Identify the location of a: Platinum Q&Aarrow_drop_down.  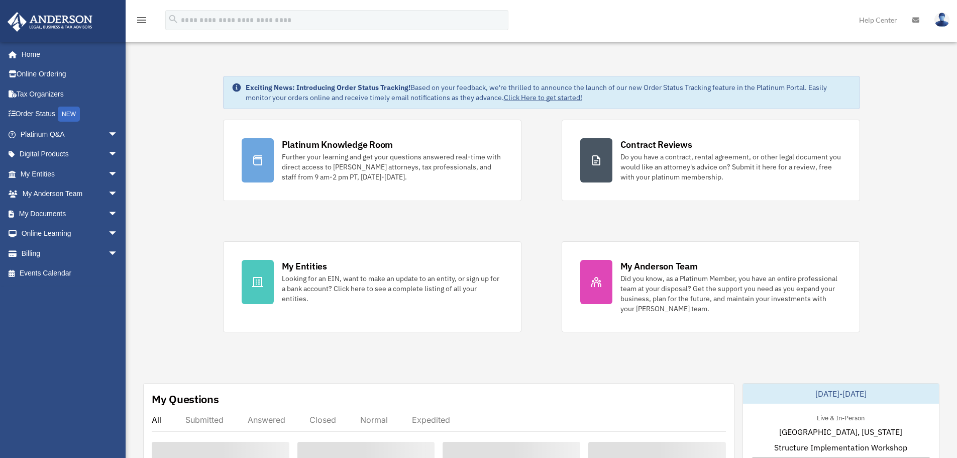
(70, 134).